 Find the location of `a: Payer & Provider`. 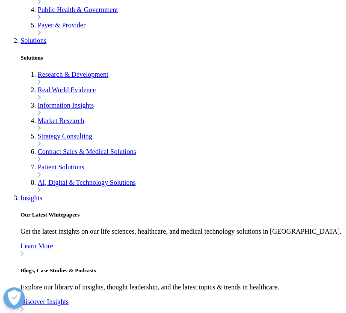

a: Payer & Provider is located at coordinates (62, 25).